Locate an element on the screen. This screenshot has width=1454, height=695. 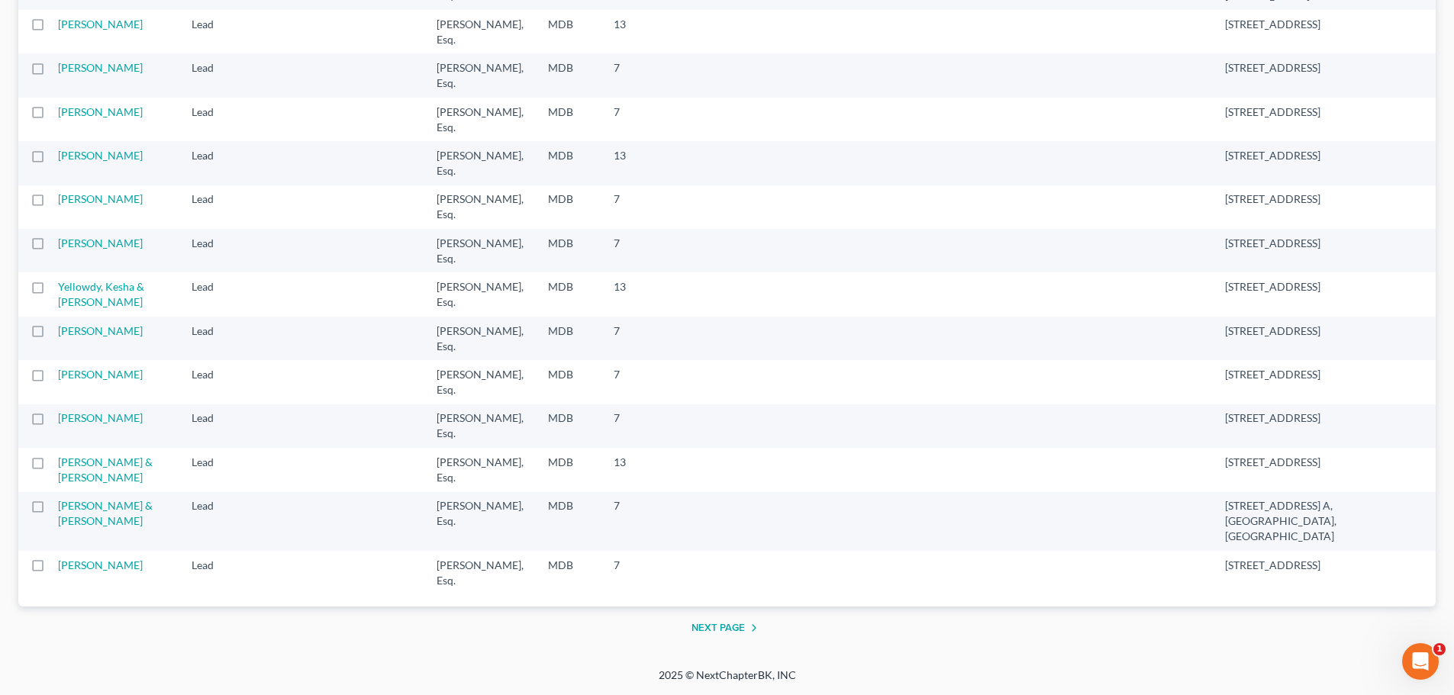
button: Next Page is located at coordinates (728, 628).